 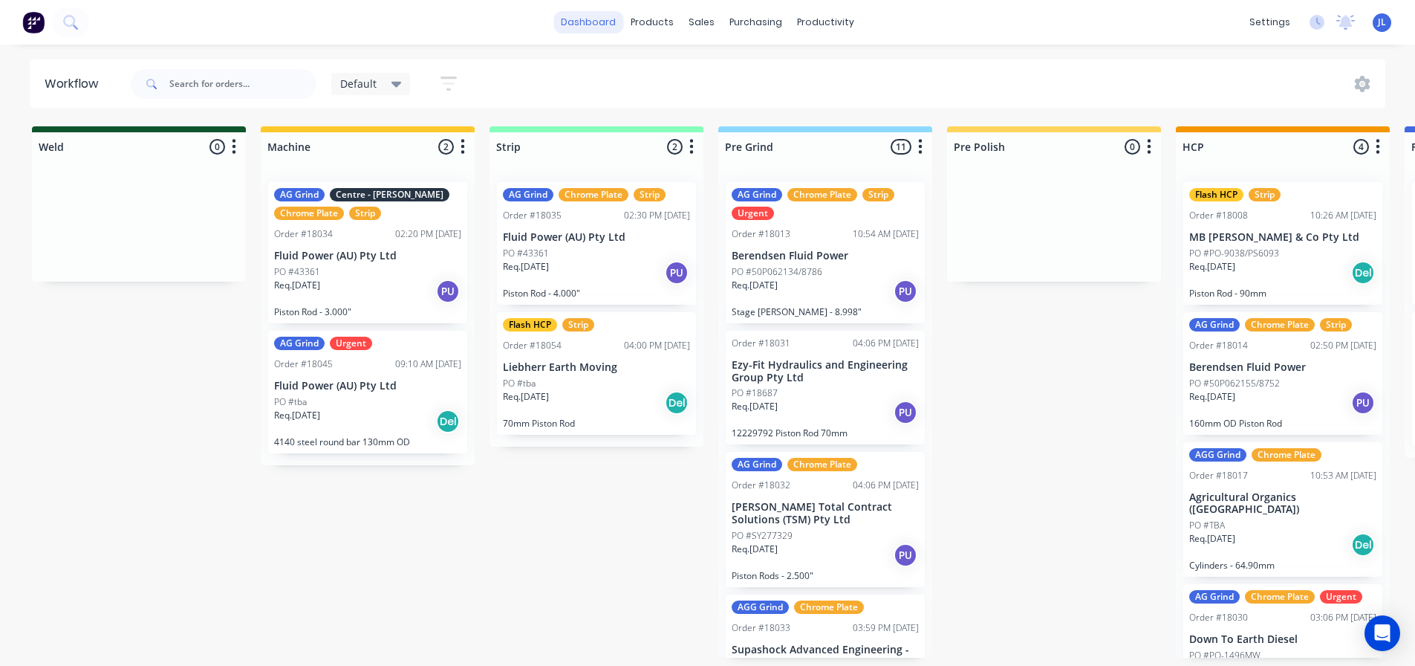 What do you see at coordinates (303, 364) in the screenshot?
I see `div: Order #18045` at bounding box center [303, 364].